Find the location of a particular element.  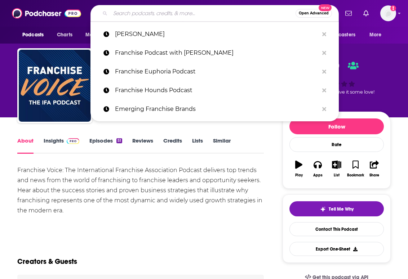

div: List is located at coordinates (336, 175).